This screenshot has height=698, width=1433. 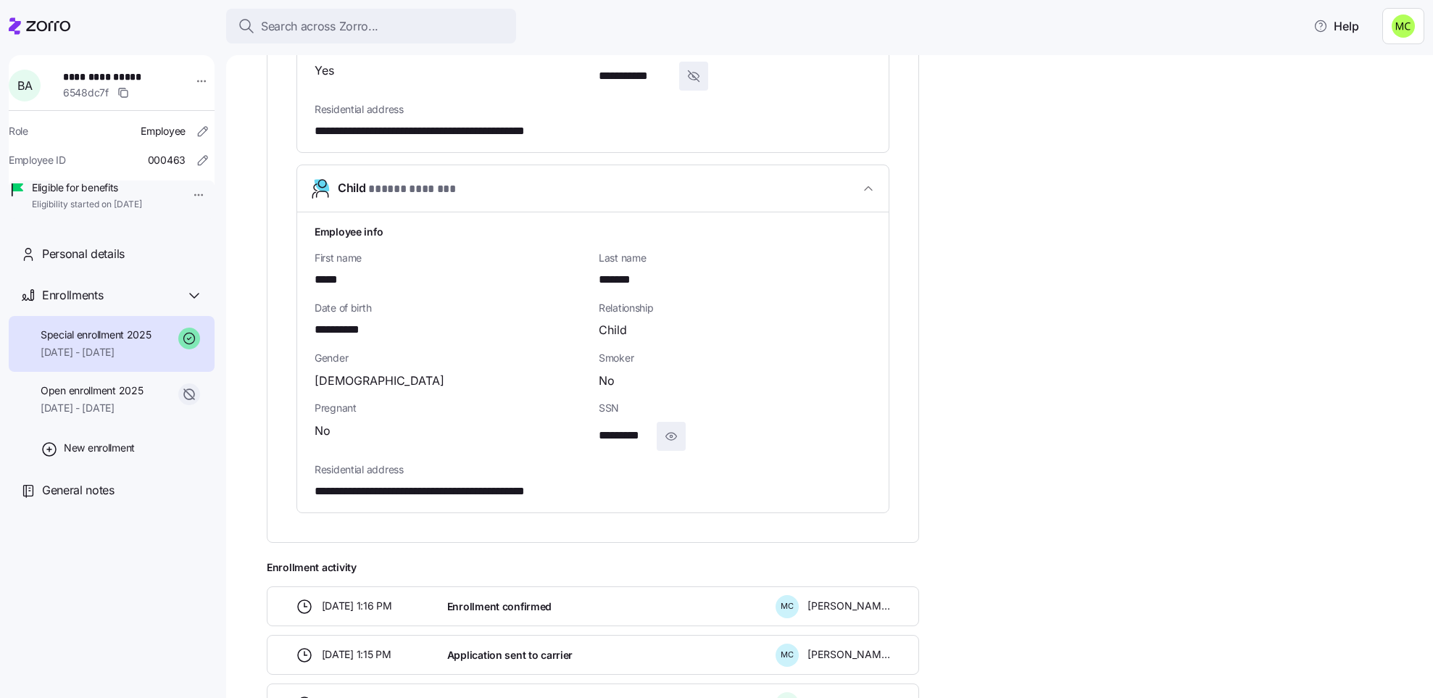 What do you see at coordinates (73, 295) in the screenshot?
I see `span: Enrollments` at bounding box center [73, 295].